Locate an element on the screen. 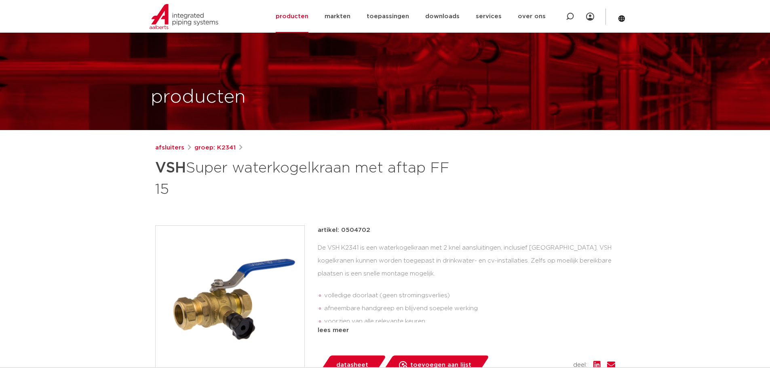 Image resolution: width=770 pixels, height=368 pixels. a: afsluiters is located at coordinates (170, 148).